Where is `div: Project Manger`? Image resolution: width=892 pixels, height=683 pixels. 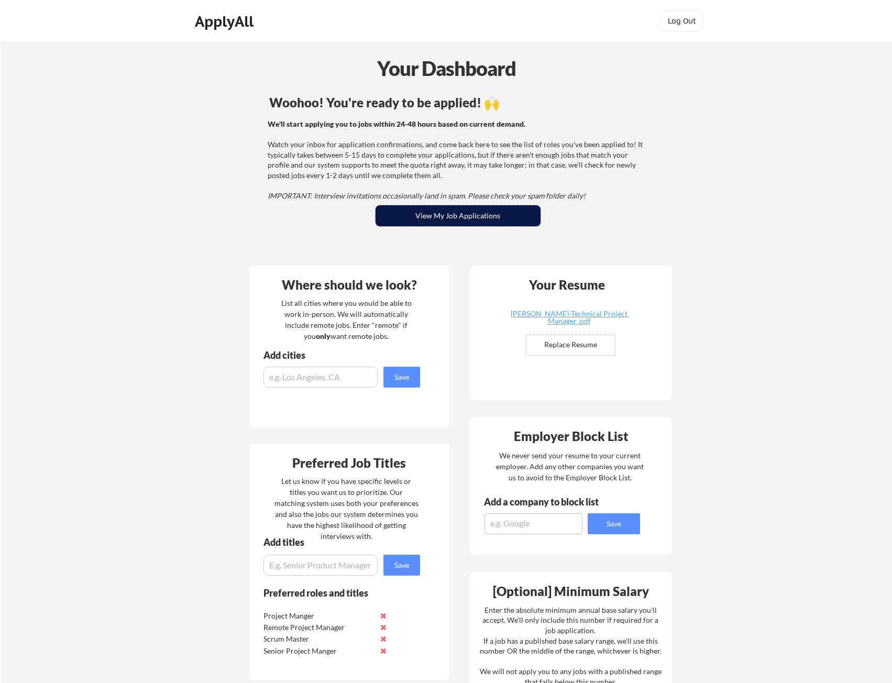 div: Project Manger is located at coordinates (318, 616).